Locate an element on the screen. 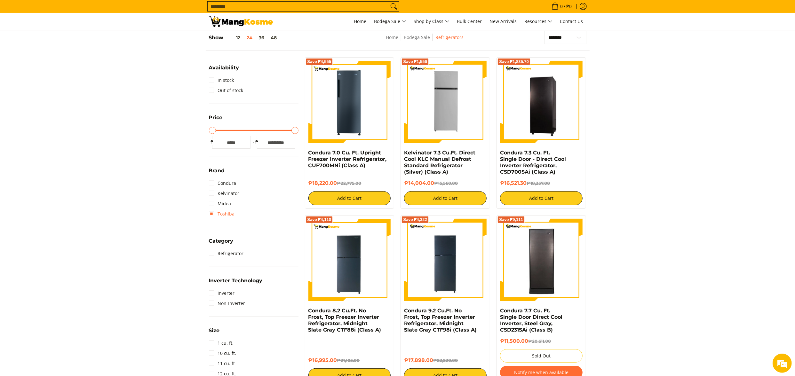 The height and width of the screenshot is (376, 795). a: Shop by Class is located at coordinates (431, 21).